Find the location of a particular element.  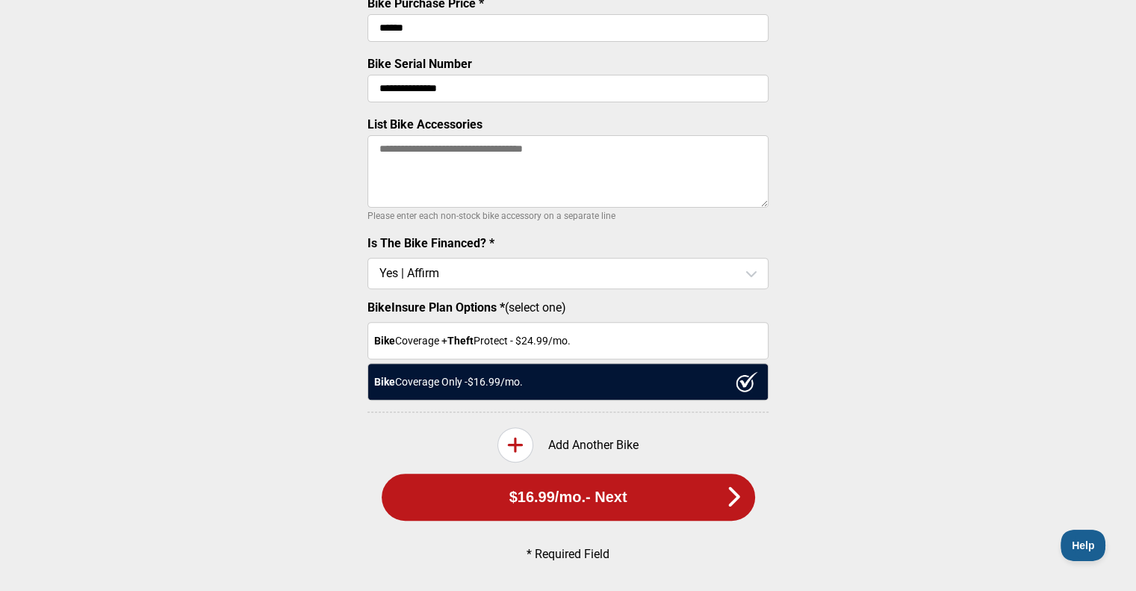

button: $16.99/mo.- Next is located at coordinates (568, 497).